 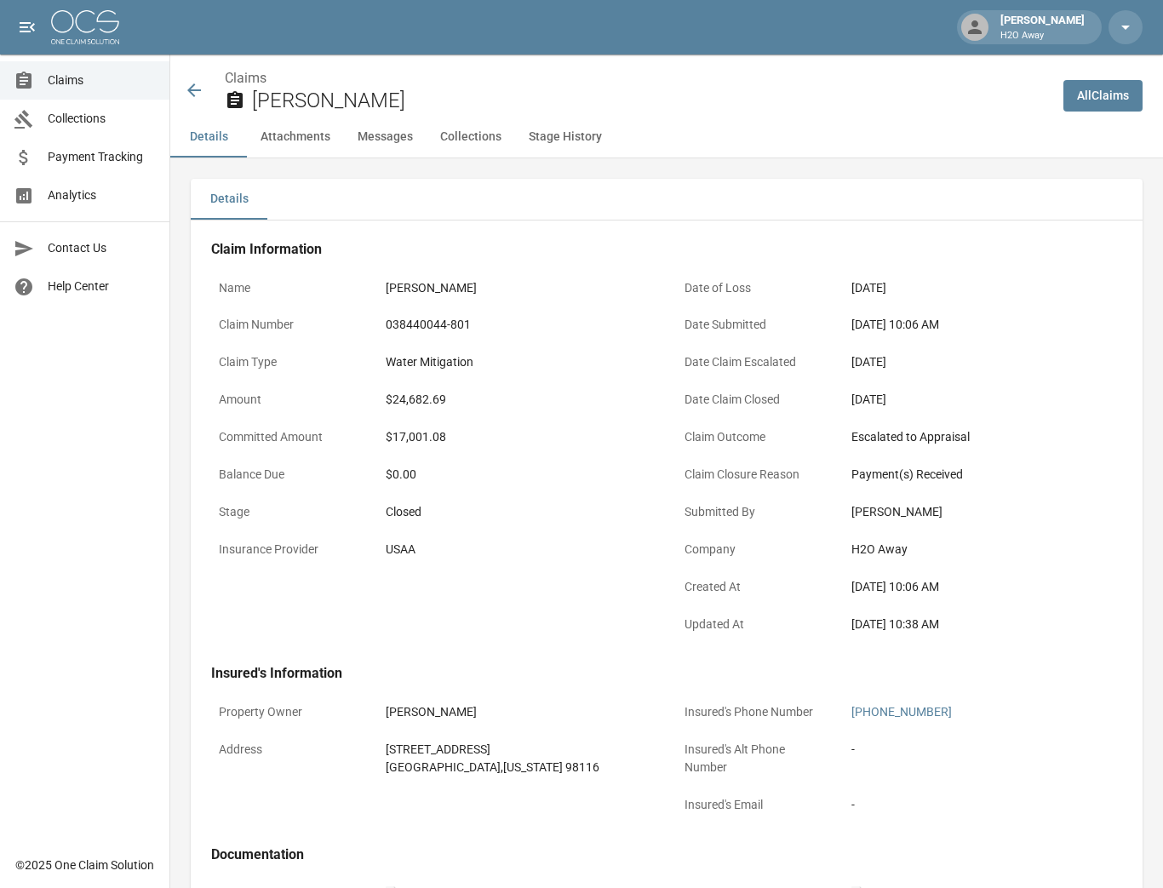 What do you see at coordinates (753, 399) in the screenshot?
I see `p: Date Claim Closed` at bounding box center [753, 399].